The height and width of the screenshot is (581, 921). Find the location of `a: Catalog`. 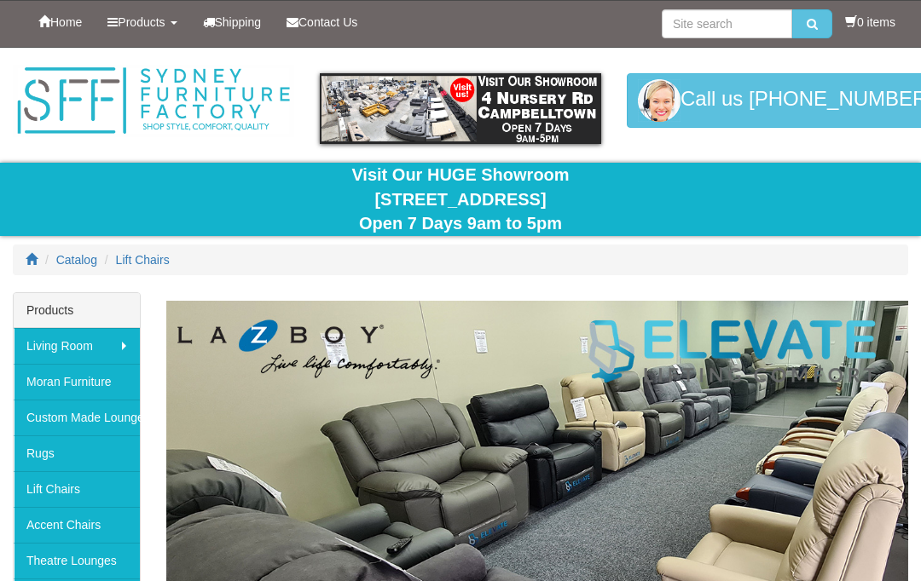

a: Catalog is located at coordinates (77, 260).